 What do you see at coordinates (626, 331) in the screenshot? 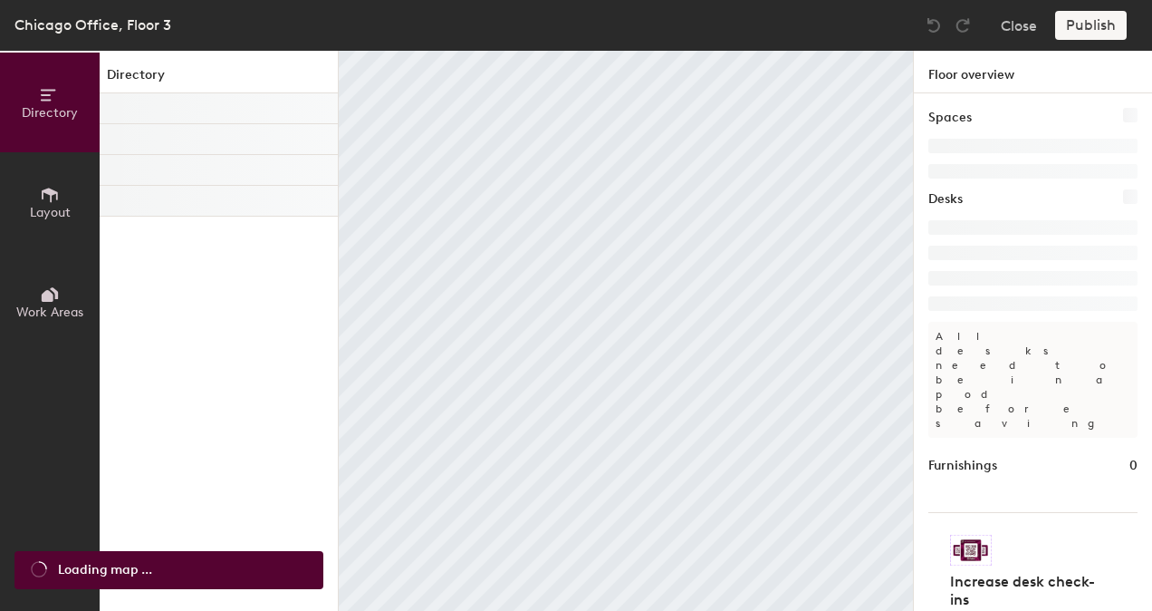
I see `canvas: Map` at bounding box center [626, 331].